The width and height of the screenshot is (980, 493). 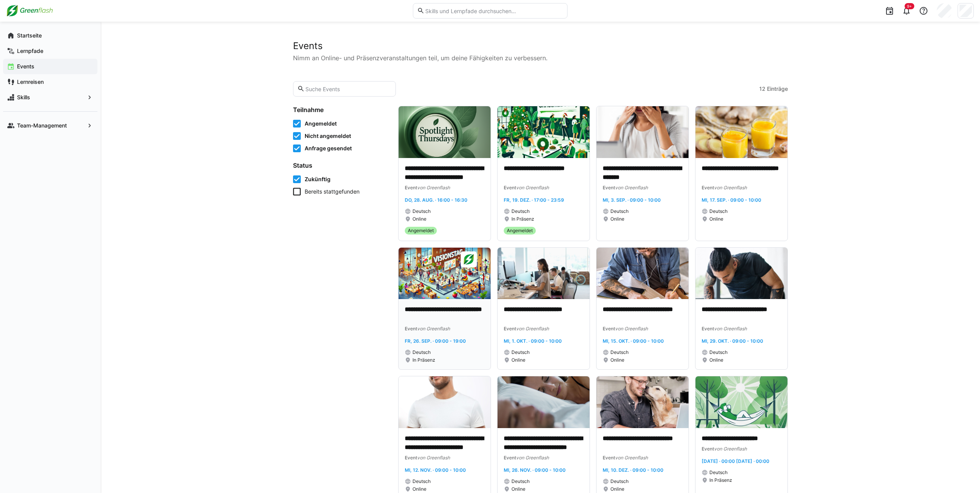 I want to click on span: Bereits stattgefunden, so click(x=332, y=192).